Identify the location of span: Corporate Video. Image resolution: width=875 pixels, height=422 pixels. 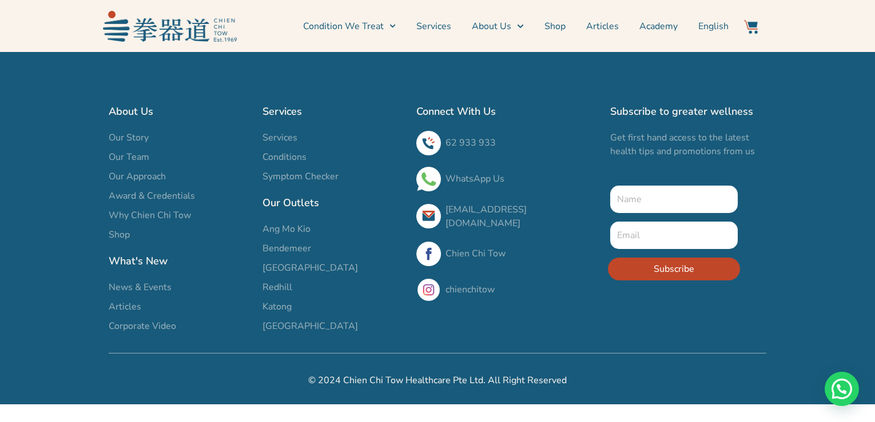
(142, 326).